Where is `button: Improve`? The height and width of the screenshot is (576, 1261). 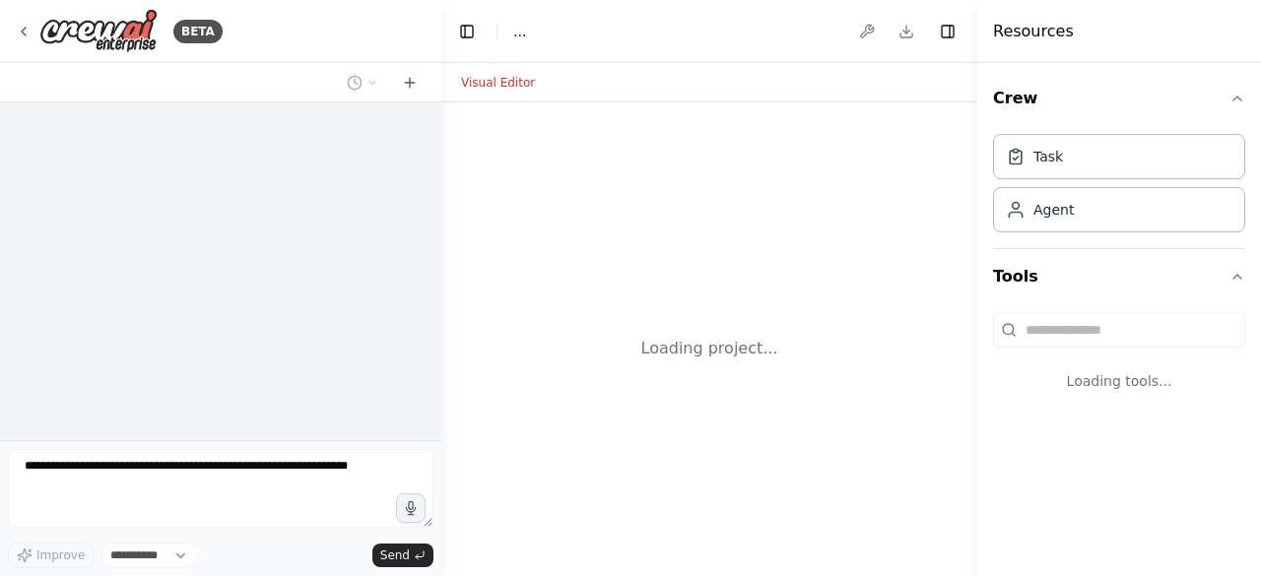
button: Improve is located at coordinates (50, 556).